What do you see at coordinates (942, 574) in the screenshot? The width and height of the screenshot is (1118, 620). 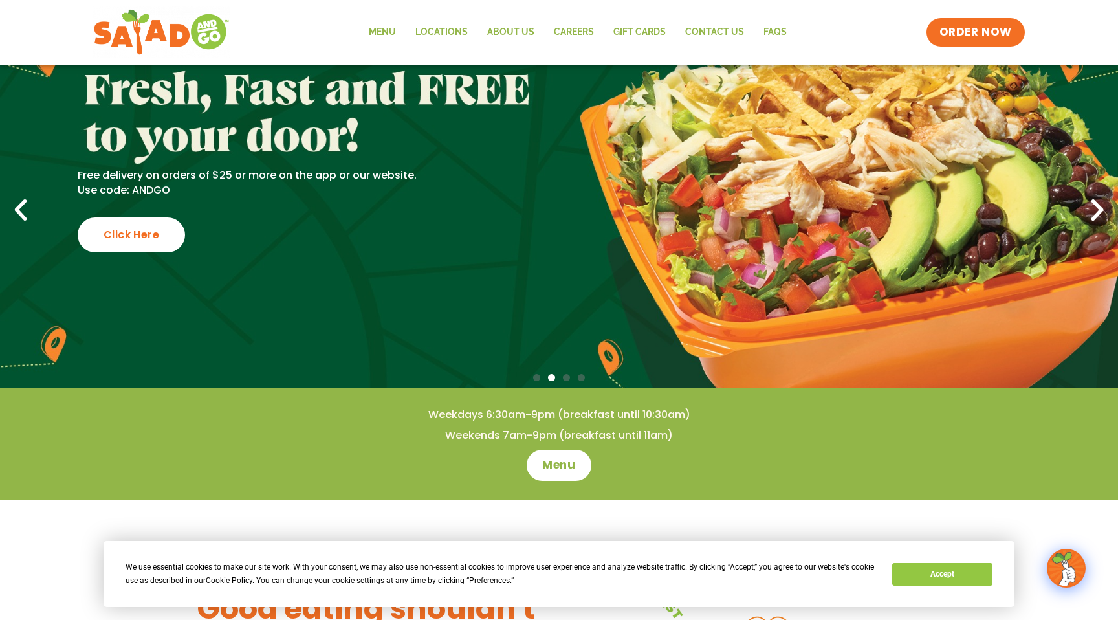 I see `button: Accept` at bounding box center [942, 574].